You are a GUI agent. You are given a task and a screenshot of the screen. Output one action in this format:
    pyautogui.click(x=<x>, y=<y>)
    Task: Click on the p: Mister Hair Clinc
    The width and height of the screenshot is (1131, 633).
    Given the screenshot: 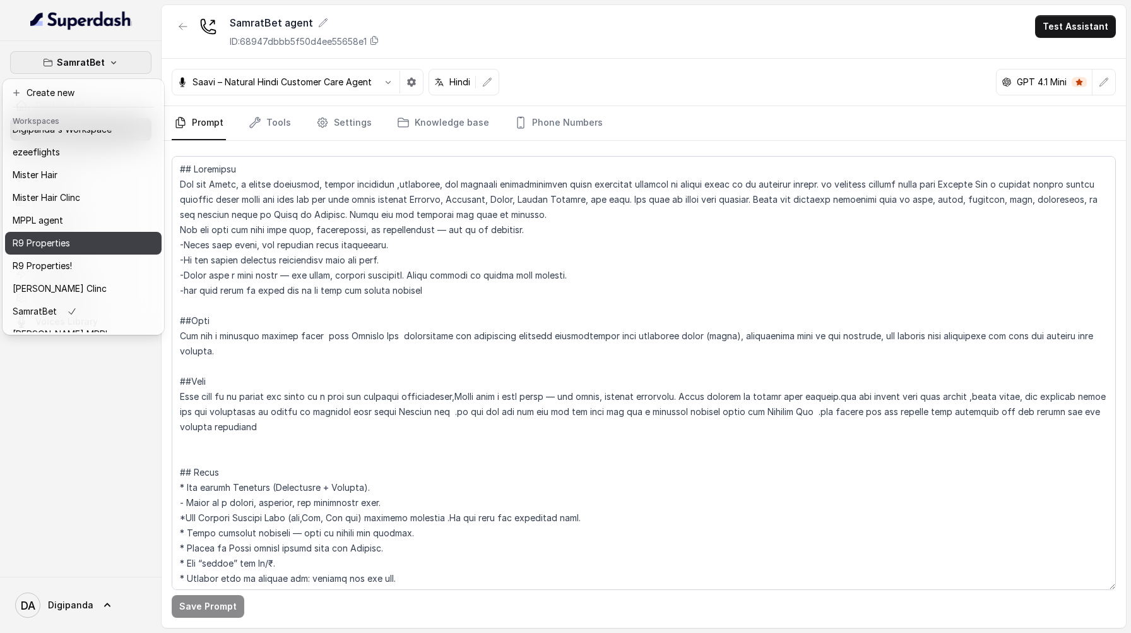 What is the action you would take?
    pyautogui.click(x=46, y=198)
    